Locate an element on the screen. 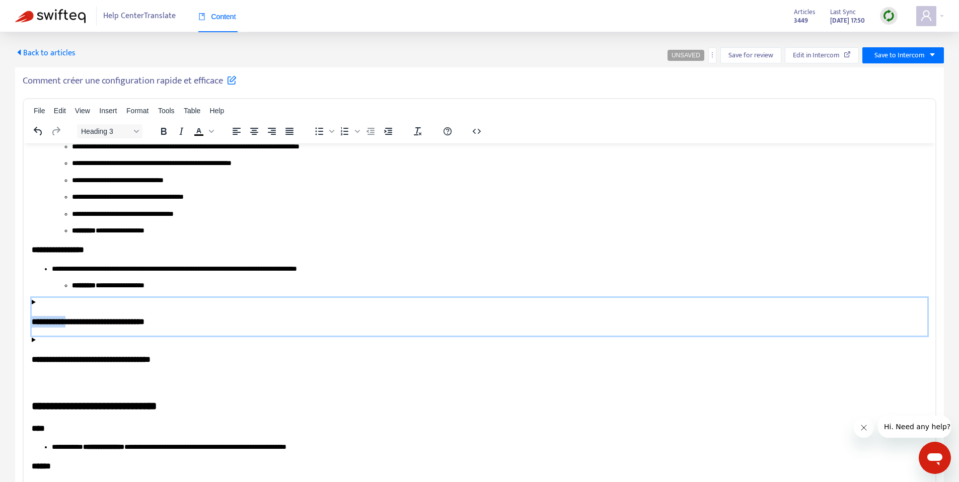 The image size is (959, 482). strong: 3449 is located at coordinates (801, 21).